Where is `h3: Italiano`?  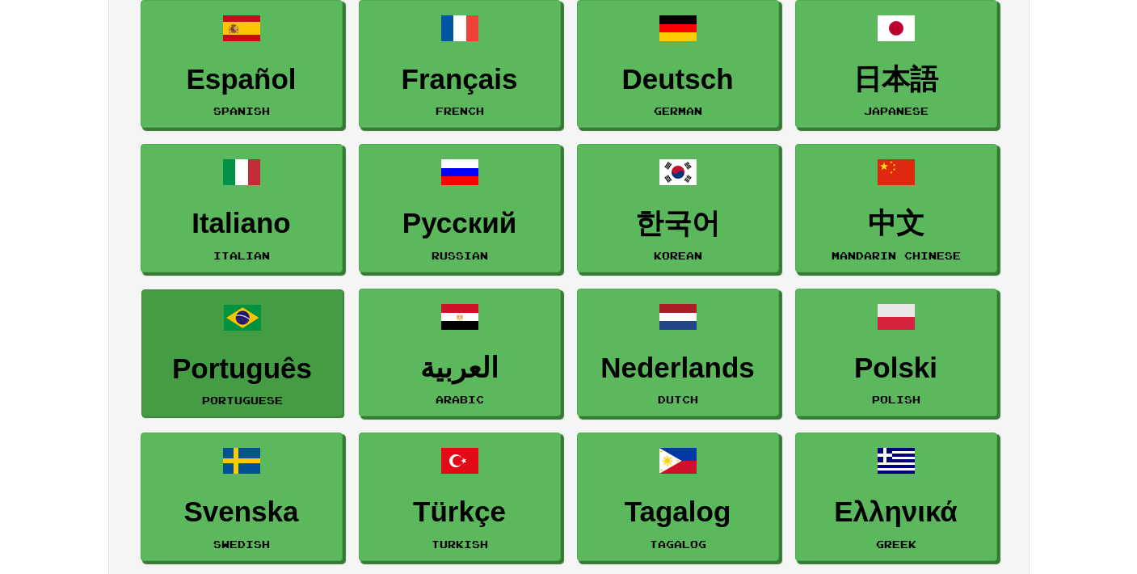 h3: Italiano is located at coordinates (242, 223).